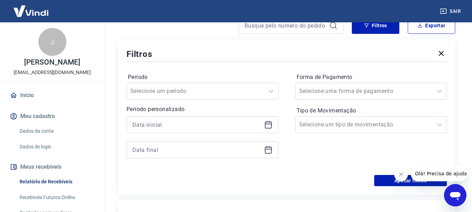  I want to click on a: Dados de login, so click(56, 147).